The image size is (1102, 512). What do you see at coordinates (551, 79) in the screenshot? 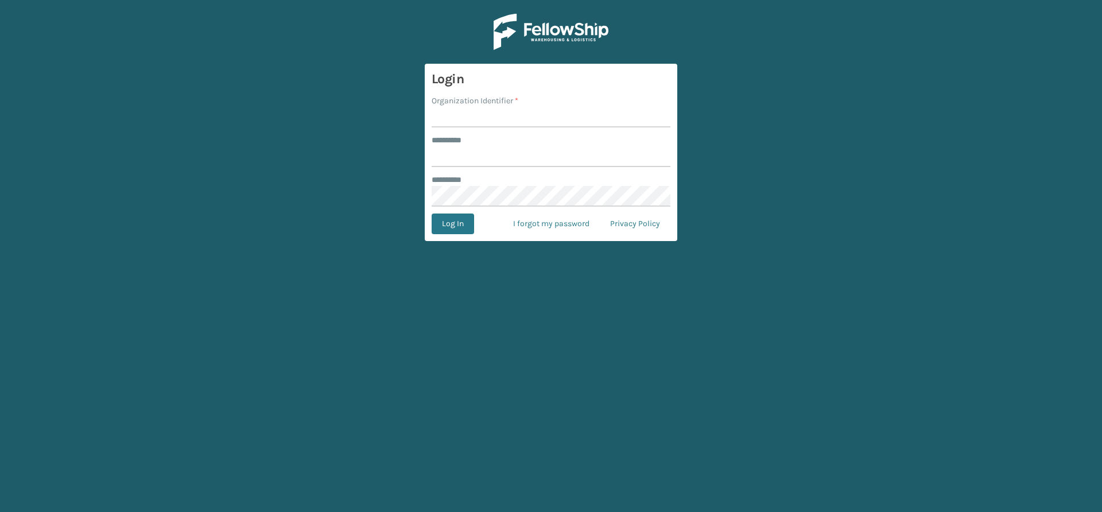
I see `h3: Login` at bounding box center [551, 79].